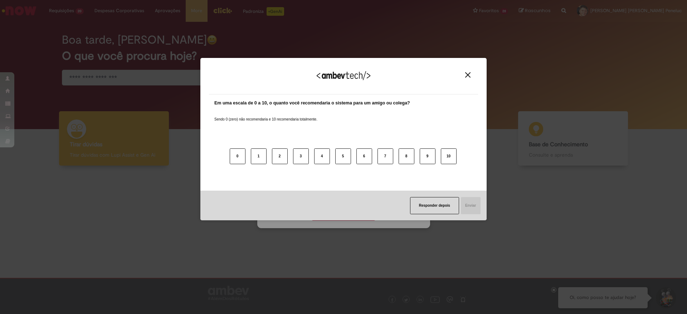  What do you see at coordinates (266, 115) in the screenshot?
I see `label: Sendo 0 (zero) não recomendaria e 10 recomendaria totalmente.` at bounding box center [266, 115].